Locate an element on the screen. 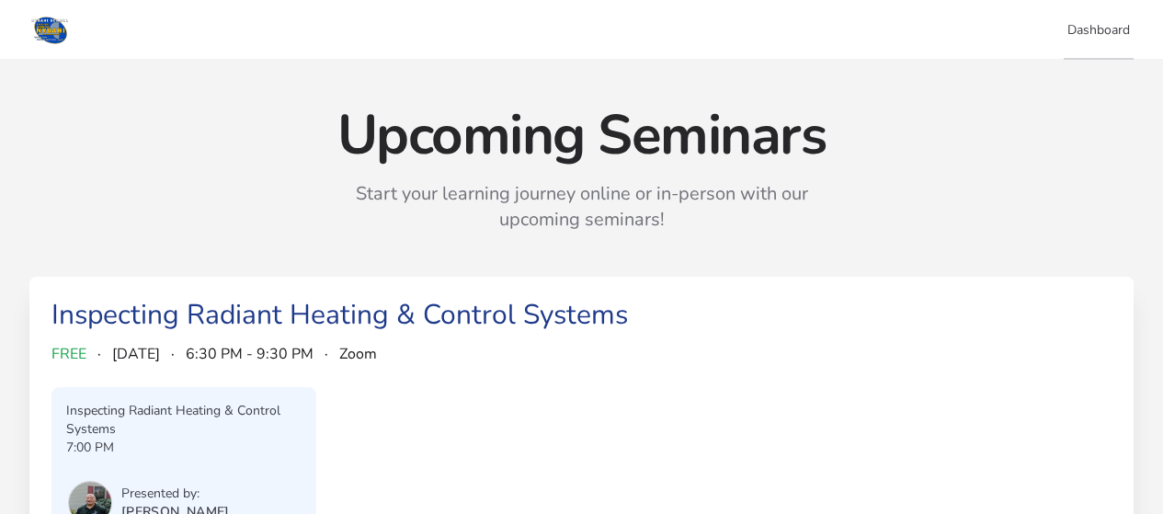 The height and width of the screenshot is (514, 1163). p: 7:00 PM is located at coordinates (184, 448).